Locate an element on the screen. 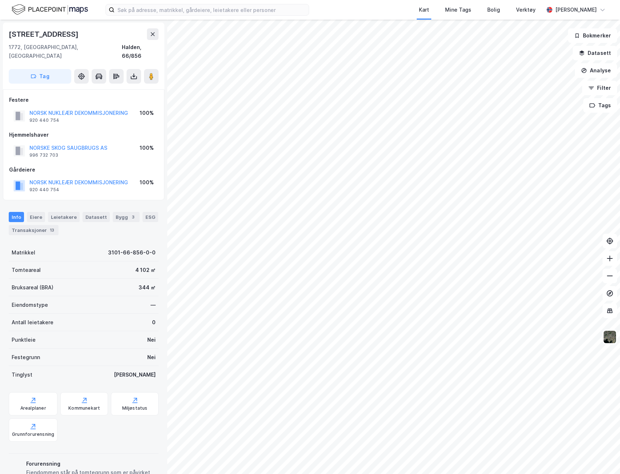  div: Antall leietakere is located at coordinates (32, 322).